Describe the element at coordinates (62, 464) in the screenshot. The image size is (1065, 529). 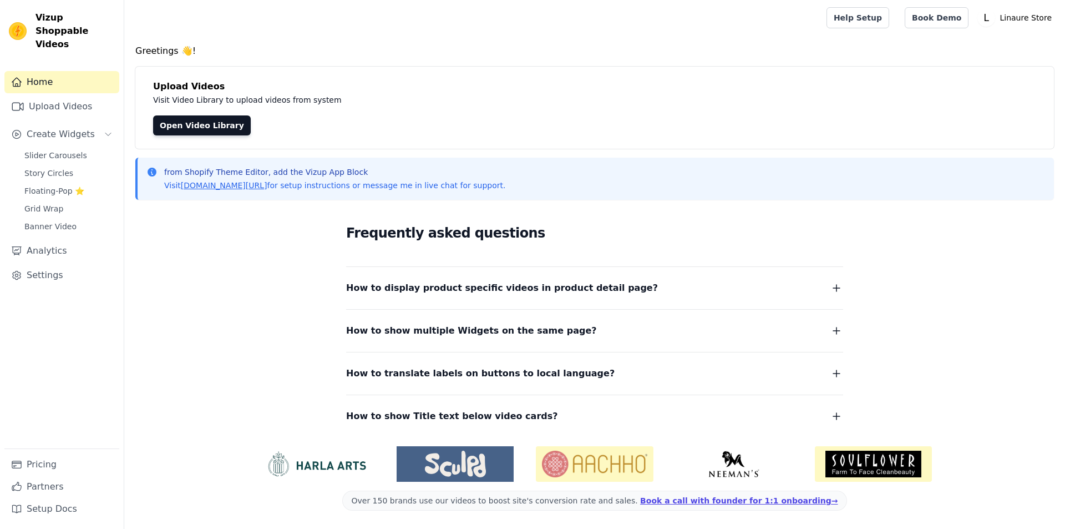
I see `a: Pricing` at that location.